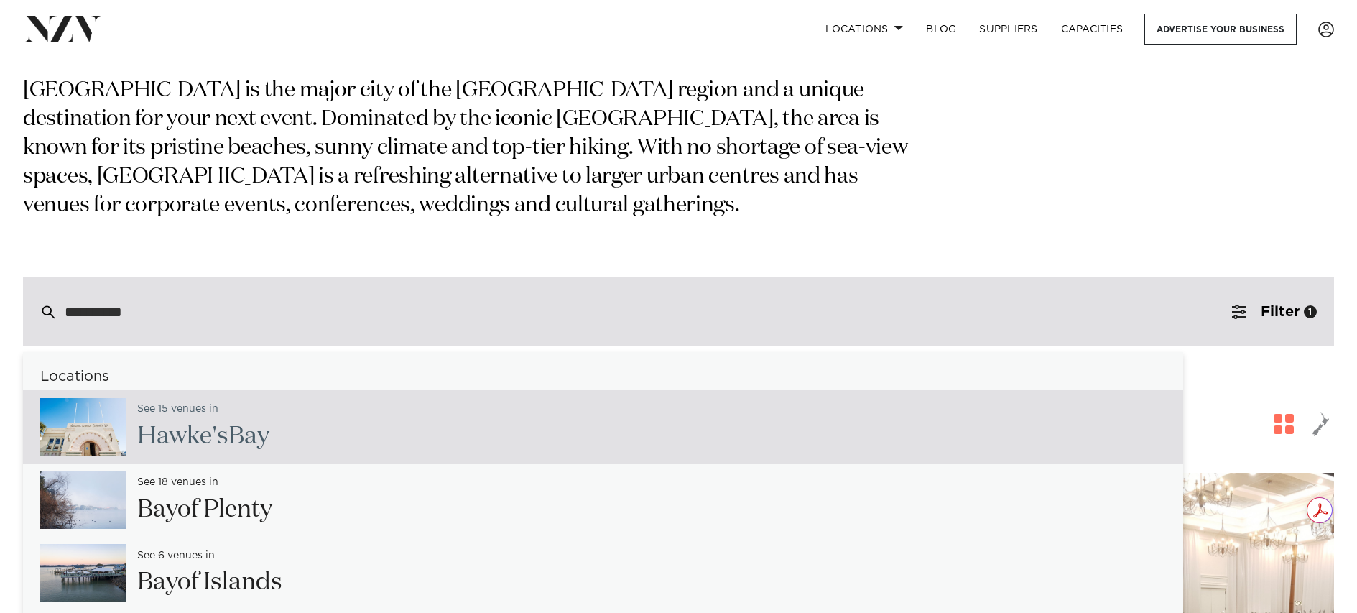 The image size is (1357, 613). I want to click on img: JglYABX6N8jTJEav1r0UBCZCMfH9oDIGNiCJjZxs.jpg, so click(83, 573).